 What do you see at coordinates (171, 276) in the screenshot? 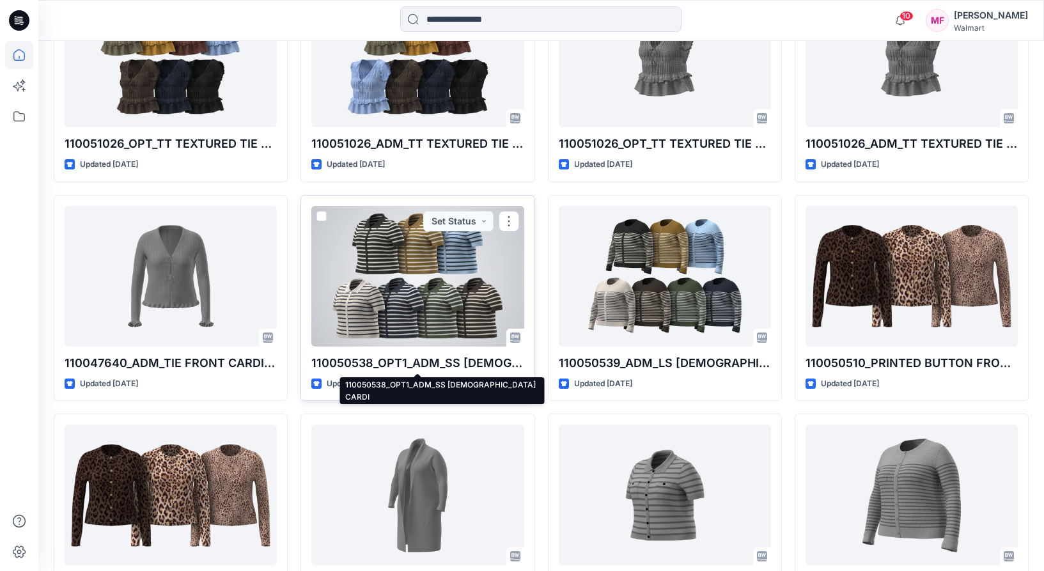
I see `a: 110047640_ADM_TIE FRONT CARDIGAN` at bounding box center [171, 276].